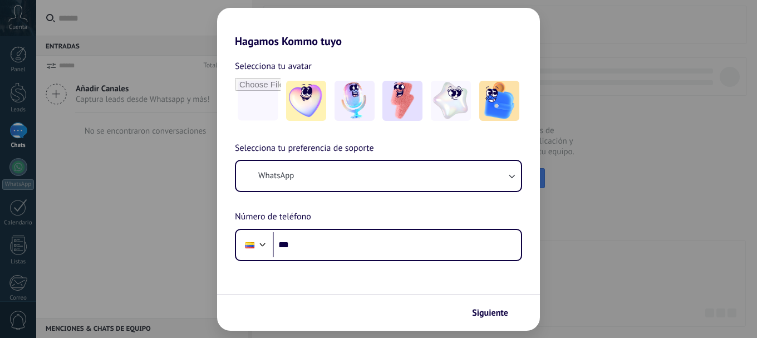 The image size is (757, 338). What do you see at coordinates (304, 149) in the screenshot?
I see `span: Selecciona tu preferencia de soporte` at bounding box center [304, 149].